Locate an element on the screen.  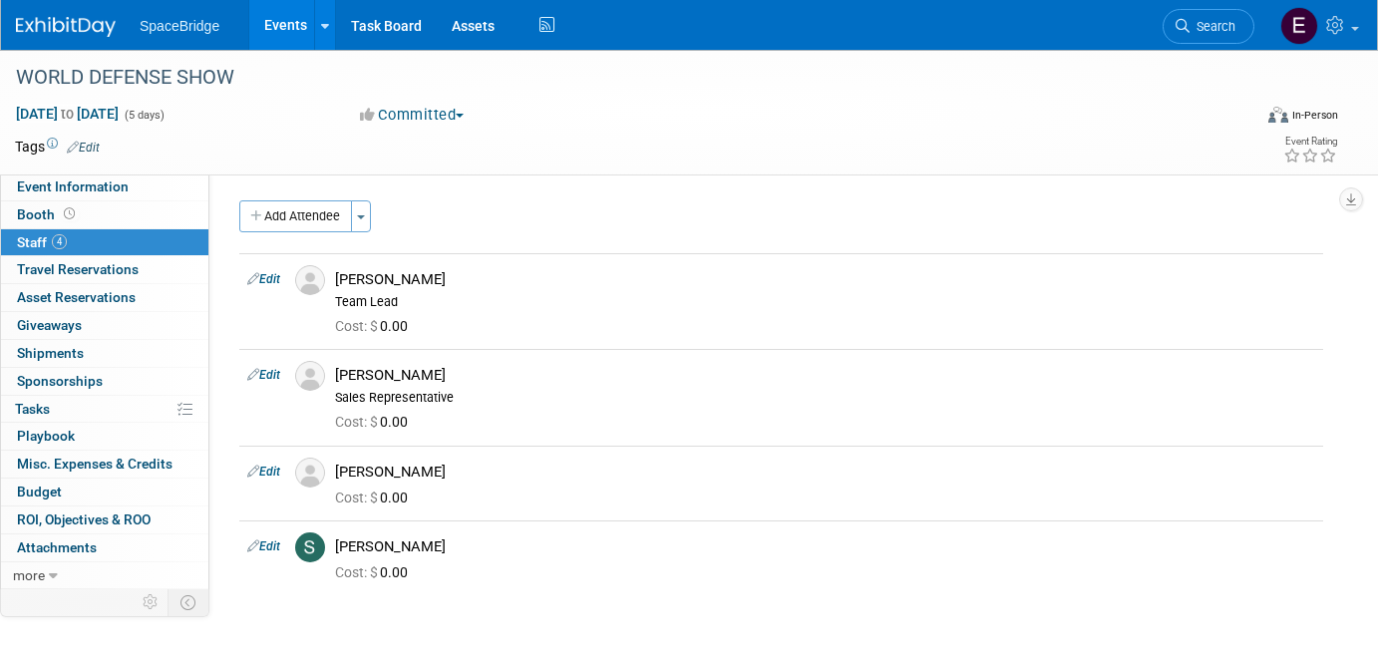
span: to is located at coordinates (67, 114).